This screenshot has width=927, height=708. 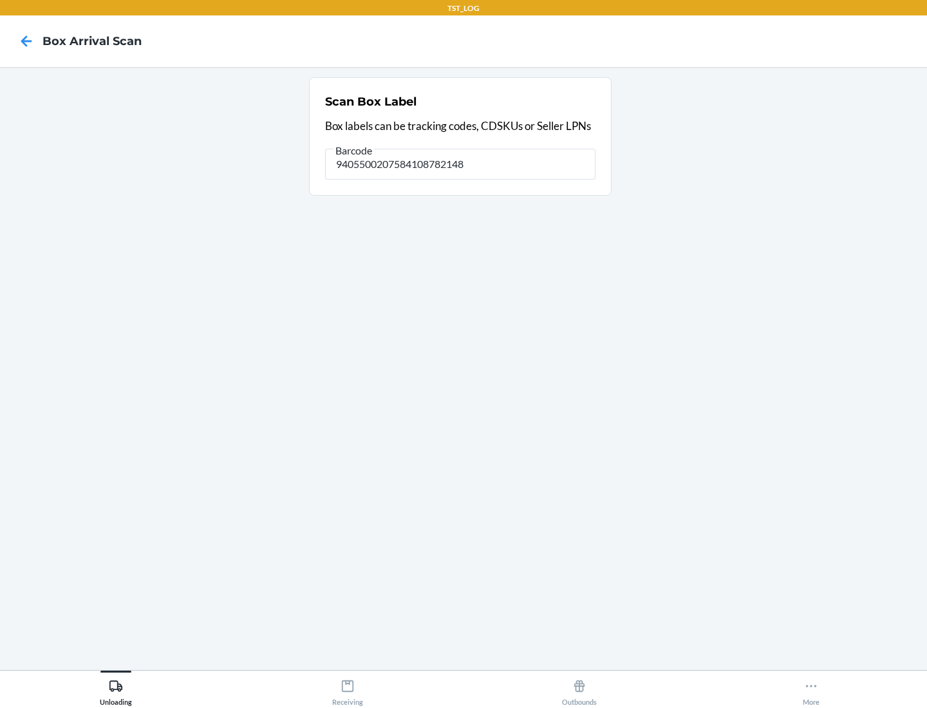 What do you see at coordinates (579, 688) in the screenshot?
I see `button: Outbounds` at bounding box center [579, 688].